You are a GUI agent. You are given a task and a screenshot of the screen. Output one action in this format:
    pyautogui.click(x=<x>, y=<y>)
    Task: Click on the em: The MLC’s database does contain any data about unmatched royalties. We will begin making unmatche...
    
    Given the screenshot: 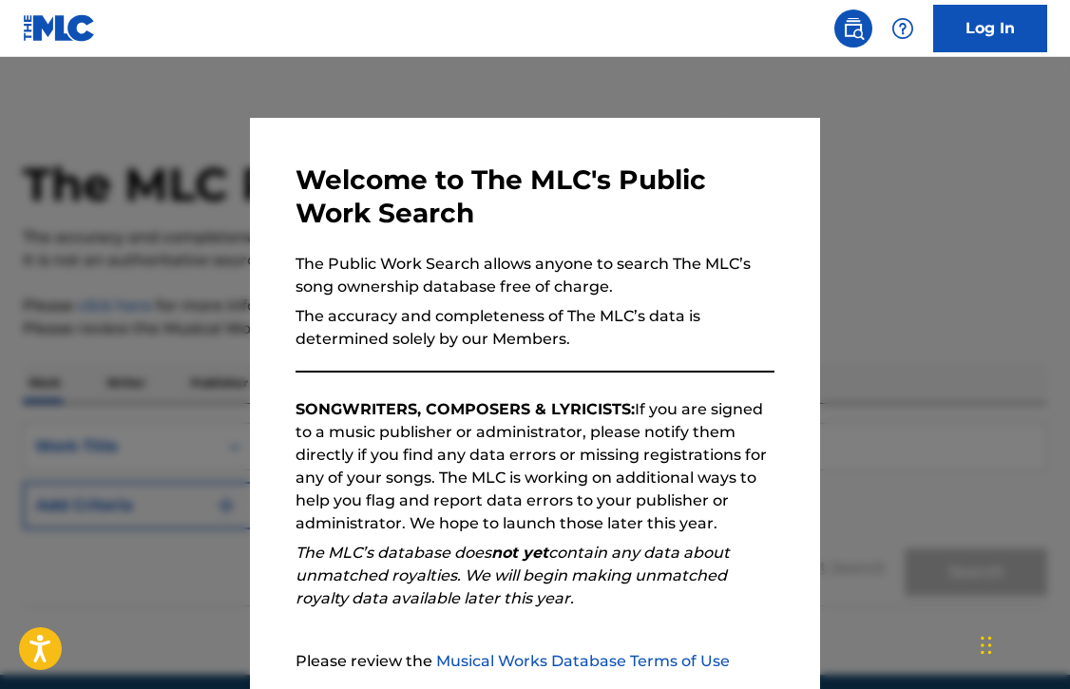 What is the action you would take?
    pyautogui.click(x=512, y=575)
    